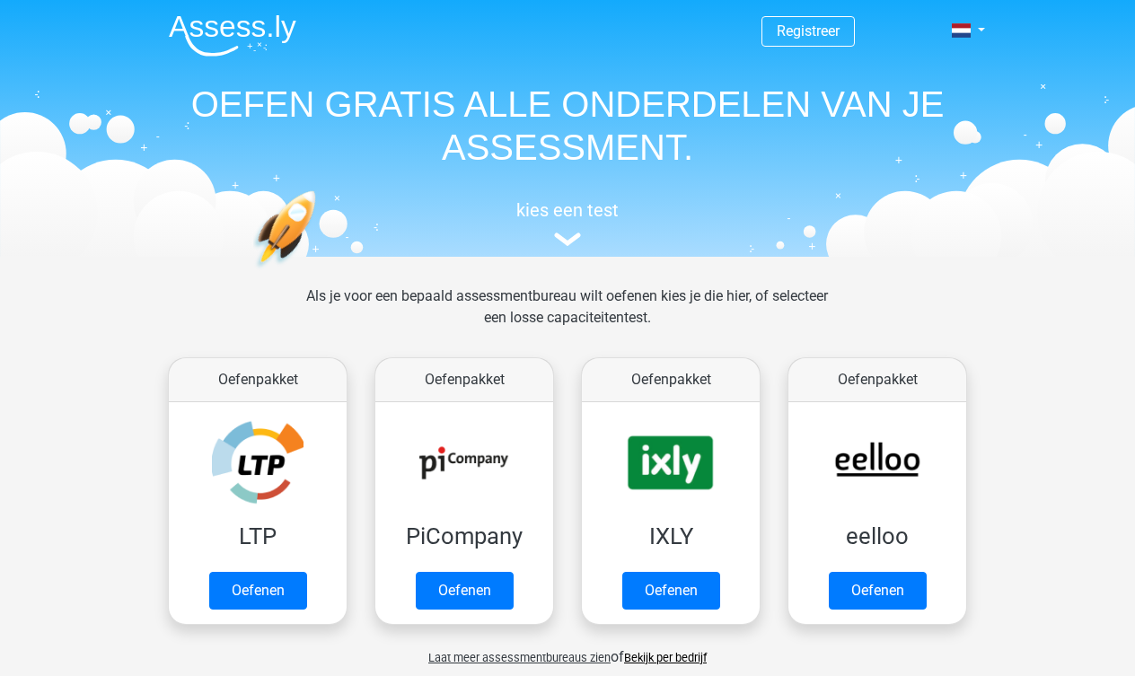 The width and height of the screenshot is (1135, 676). I want to click on a: Registreer, so click(808, 31).